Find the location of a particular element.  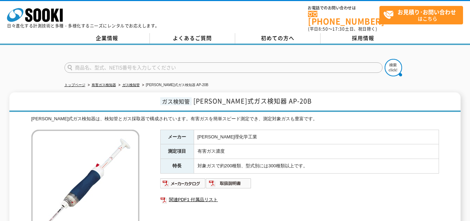

a: メーカーカタログ is located at coordinates (183, 185).